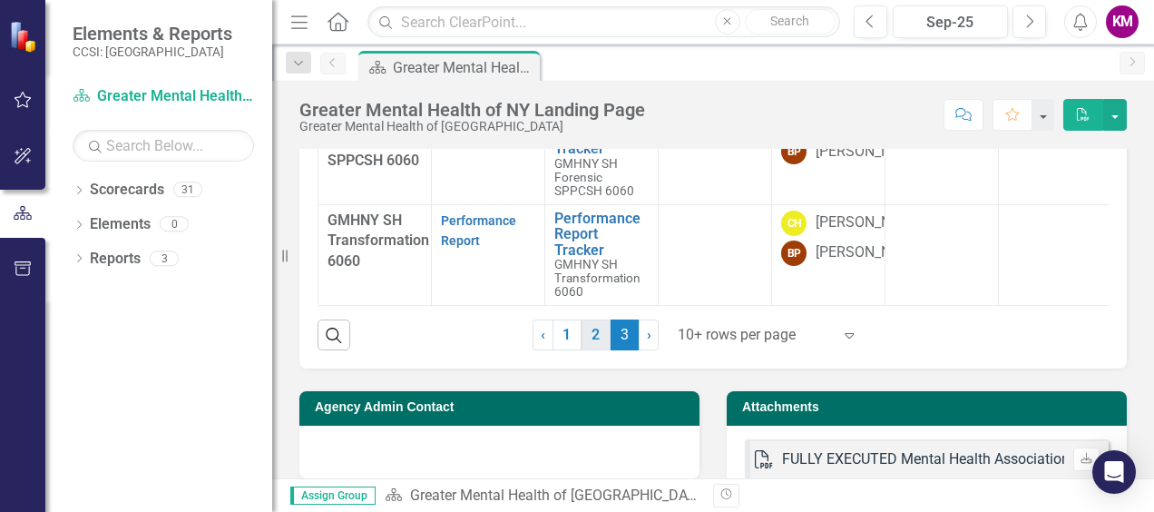 The height and width of the screenshot is (512, 1154). Describe the element at coordinates (790, 22) in the screenshot. I see `button: Search` at that location.